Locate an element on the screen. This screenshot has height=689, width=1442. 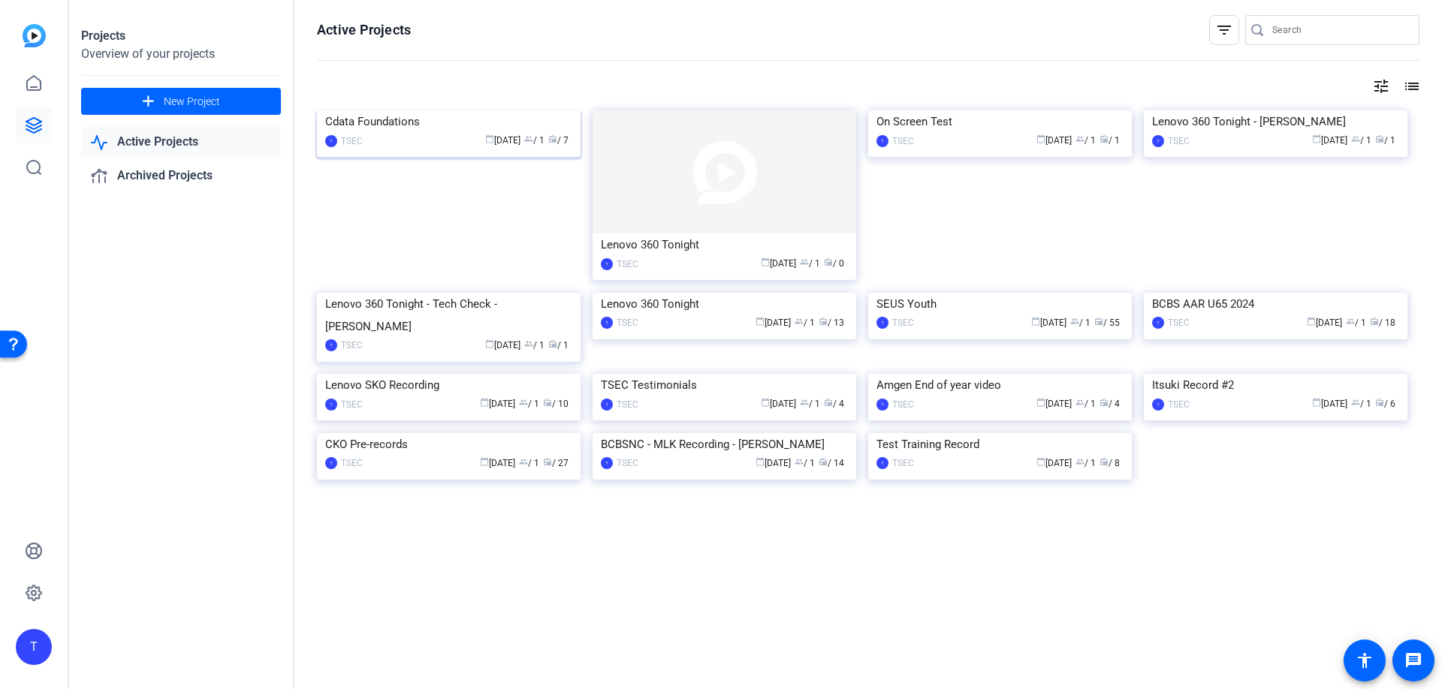
span: / 0 is located at coordinates (833, 264).